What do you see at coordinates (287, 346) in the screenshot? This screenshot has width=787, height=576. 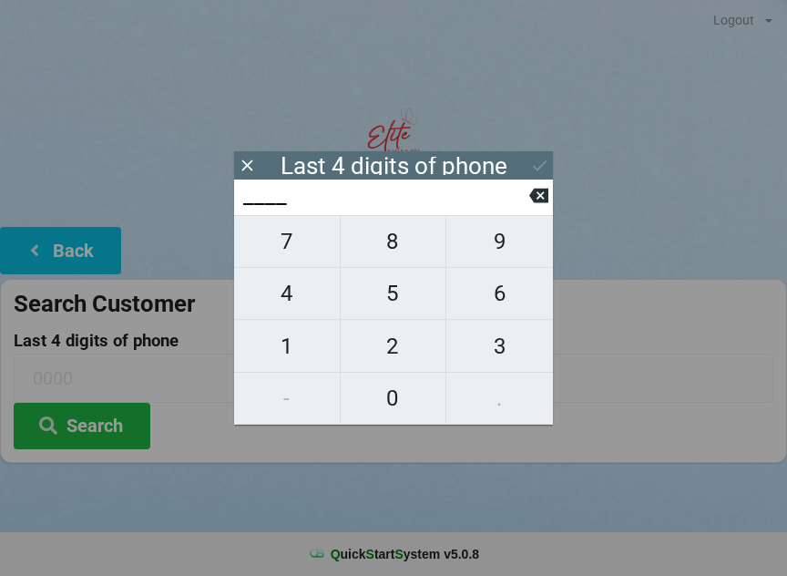 I see `span: 1` at bounding box center [287, 346].